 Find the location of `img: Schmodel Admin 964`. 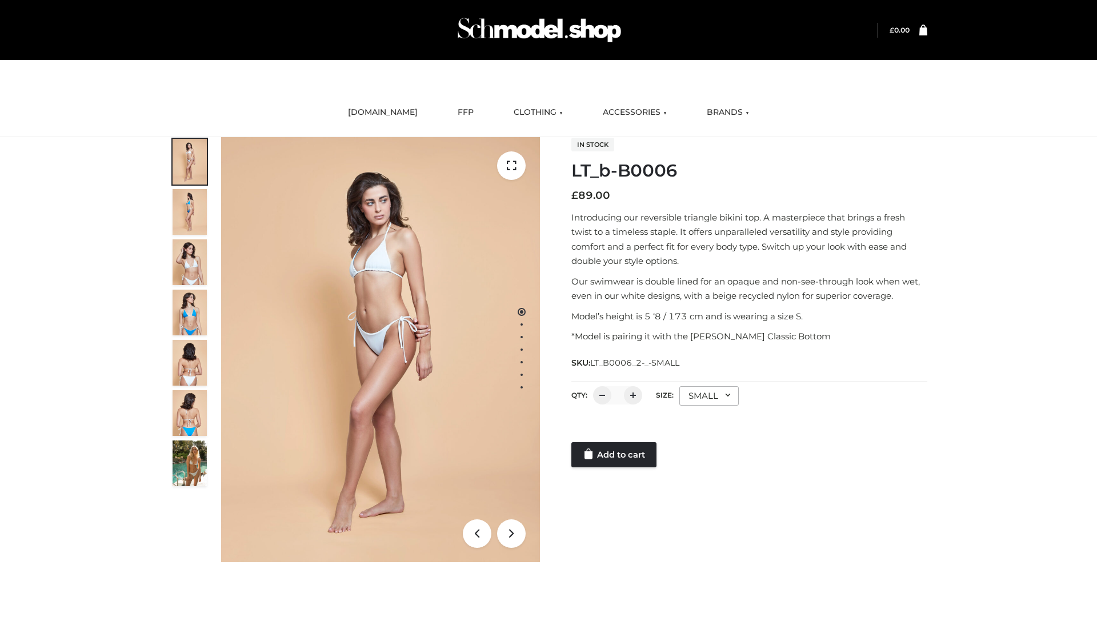

img: Schmodel Admin 964 is located at coordinates (540, 30).